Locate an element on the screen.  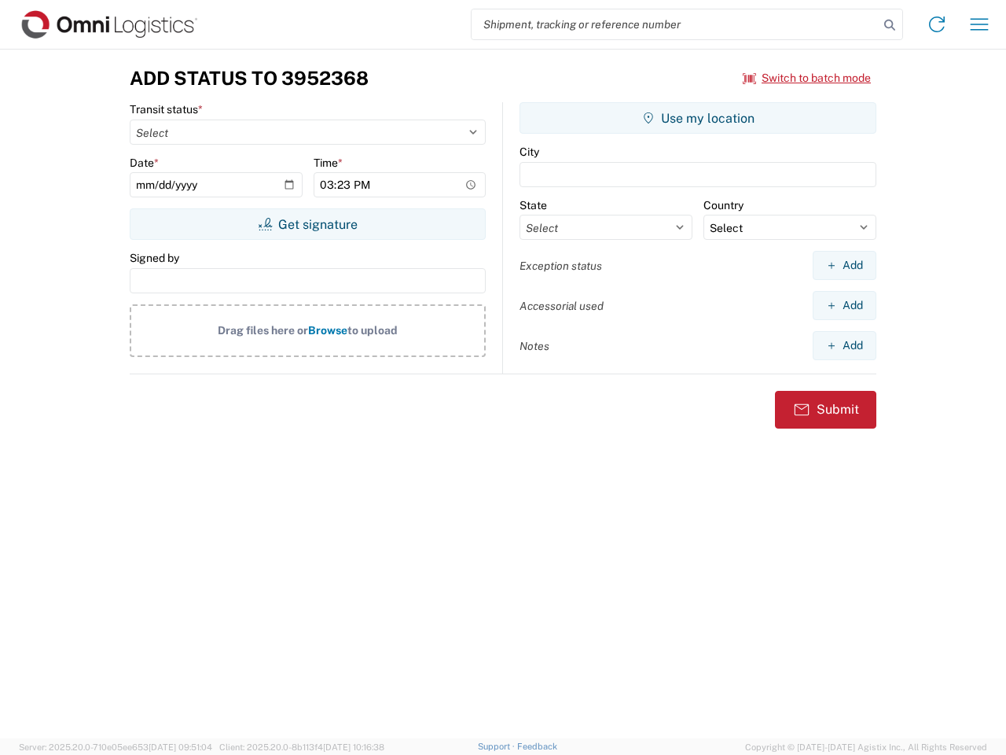
label: Notes is located at coordinates (534, 346).